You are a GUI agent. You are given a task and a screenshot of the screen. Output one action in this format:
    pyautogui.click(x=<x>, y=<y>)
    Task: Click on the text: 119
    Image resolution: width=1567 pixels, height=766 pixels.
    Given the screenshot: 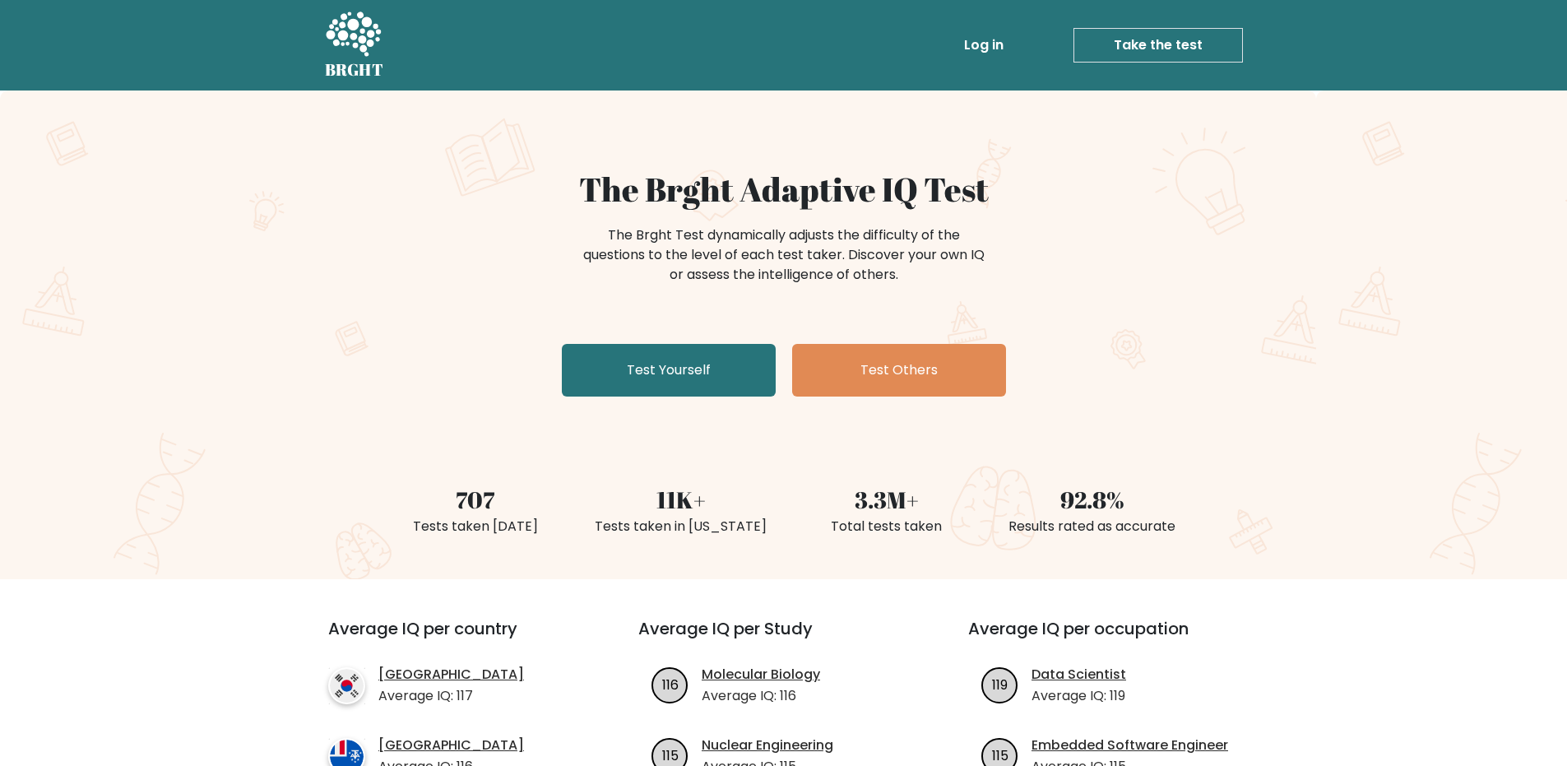 What is the action you would take?
    pyautogui.click(x=1000, y=684)
    